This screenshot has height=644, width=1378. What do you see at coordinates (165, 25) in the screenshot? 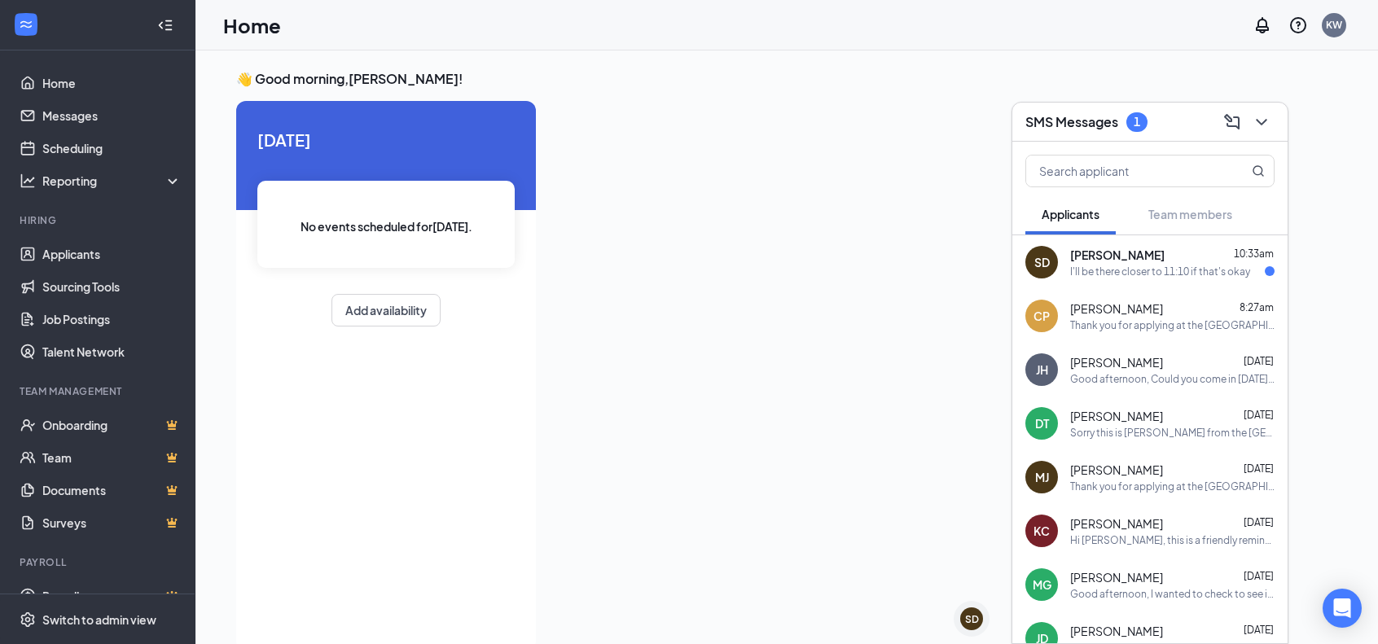
I see `svg: Collapse` at bounding box center [165, 25].